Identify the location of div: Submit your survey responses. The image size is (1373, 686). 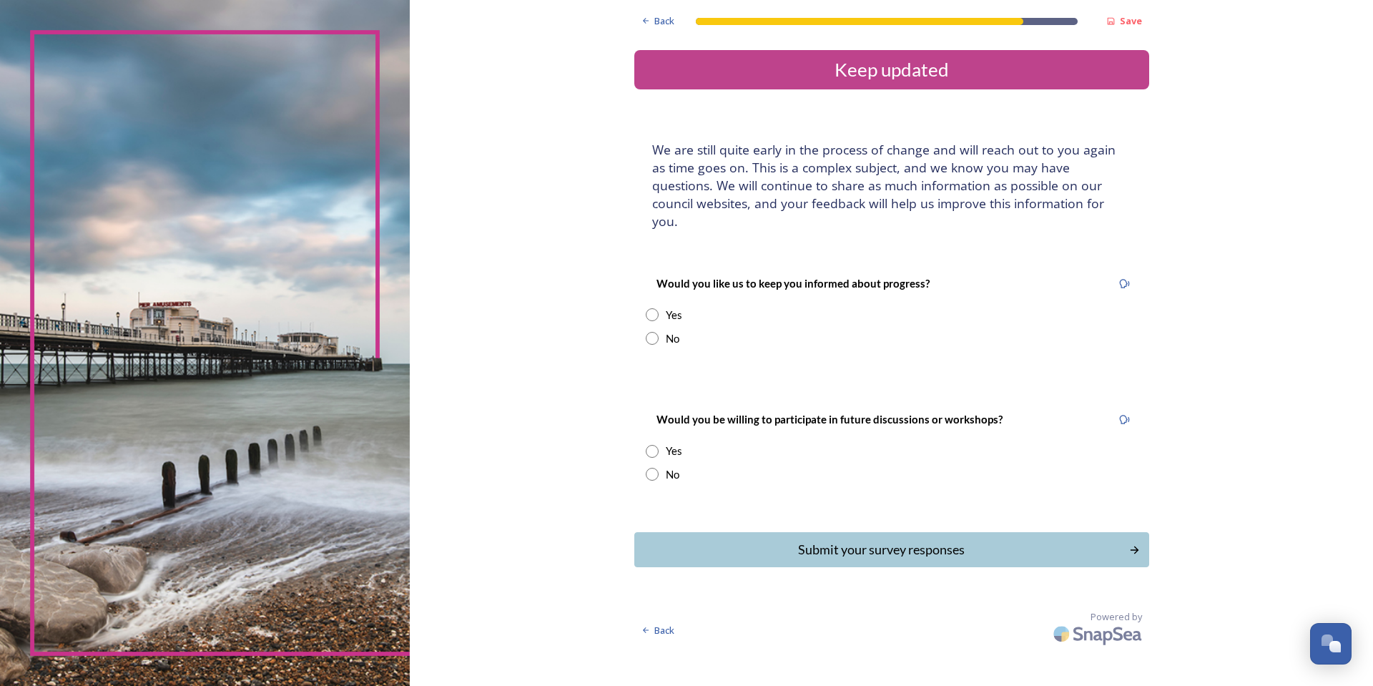
(882, 549).